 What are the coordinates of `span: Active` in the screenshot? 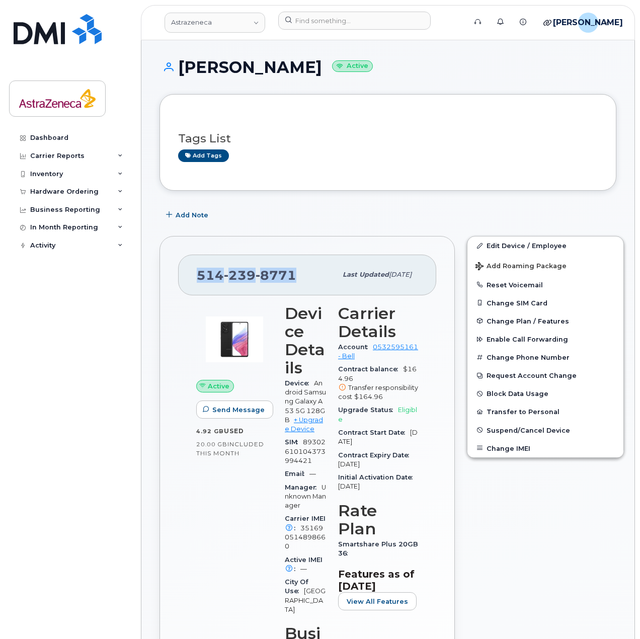 It's located at (219, 386).